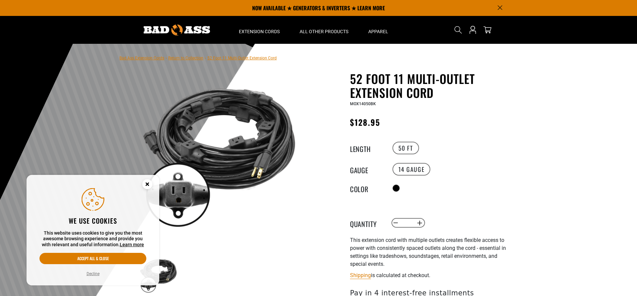  What do you see at coordinates (93, 221) in the screenshot?
I see `h2: We use cookies` at bounding box center [93, 221].